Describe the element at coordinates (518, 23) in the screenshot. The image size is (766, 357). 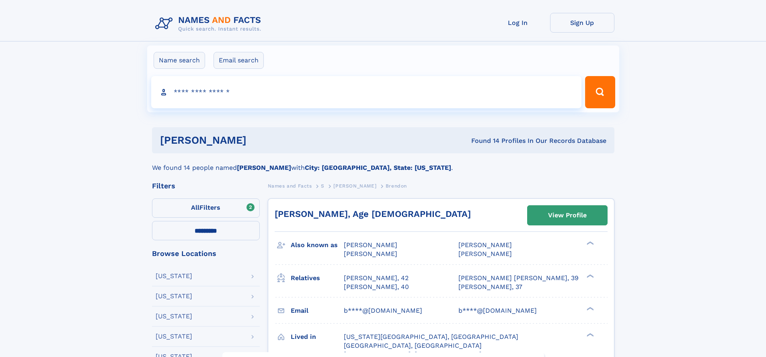
I see `a: Log In` at that location.